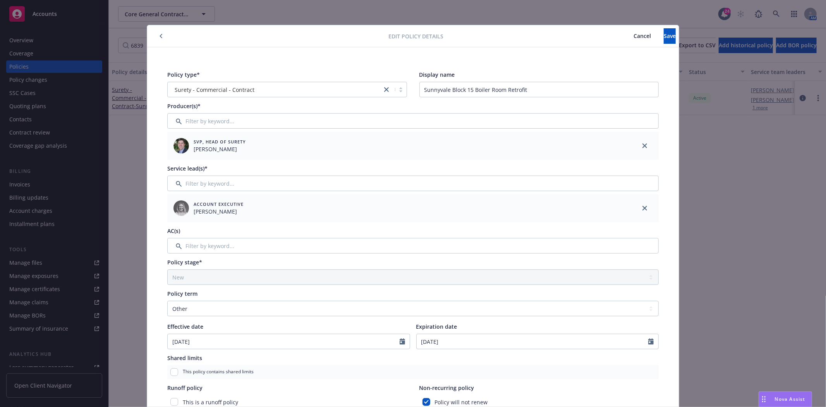  What do you see at coordinates (764, 399) in the screenshot?
I see `div: Drag to move` at bounding box center [764, 399].